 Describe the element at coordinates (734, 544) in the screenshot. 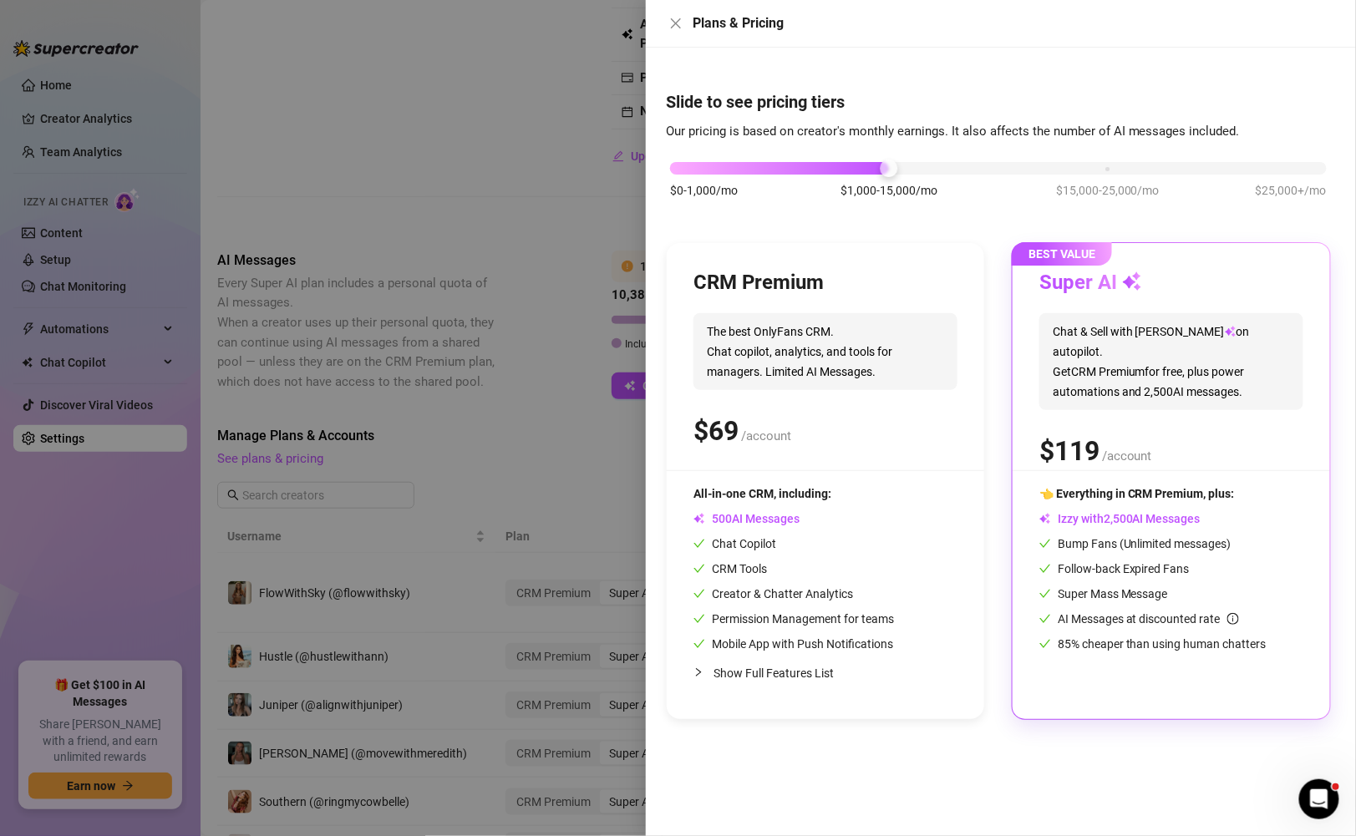

I see `span: Chat Copilot` at that location.